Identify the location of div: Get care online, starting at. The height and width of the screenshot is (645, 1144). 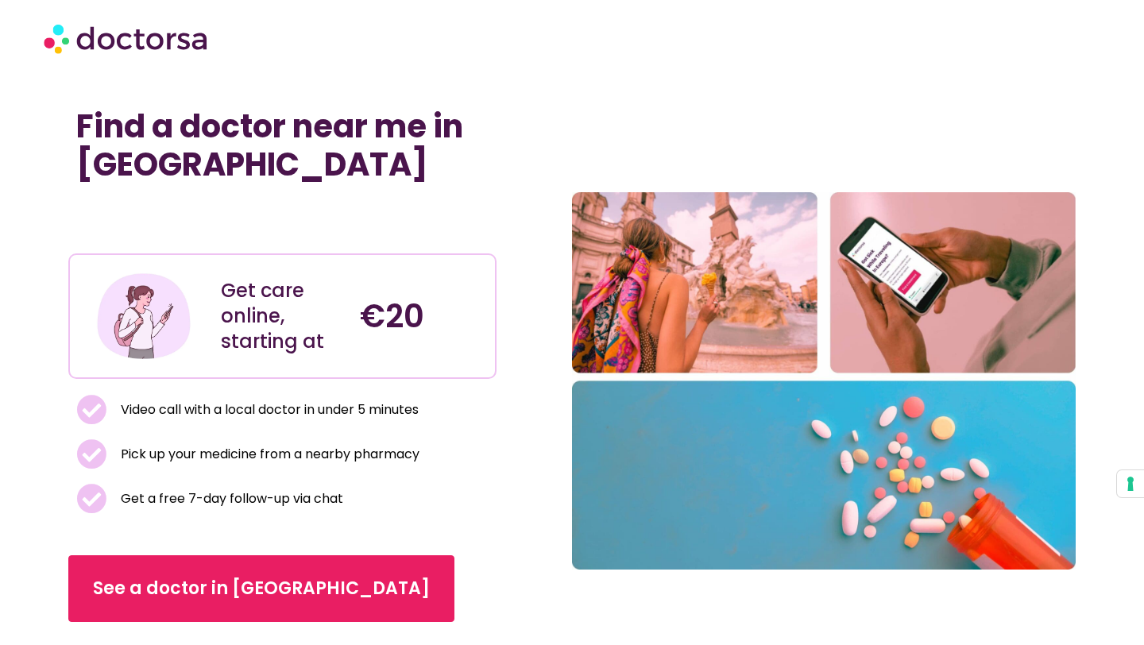
(282, 316).